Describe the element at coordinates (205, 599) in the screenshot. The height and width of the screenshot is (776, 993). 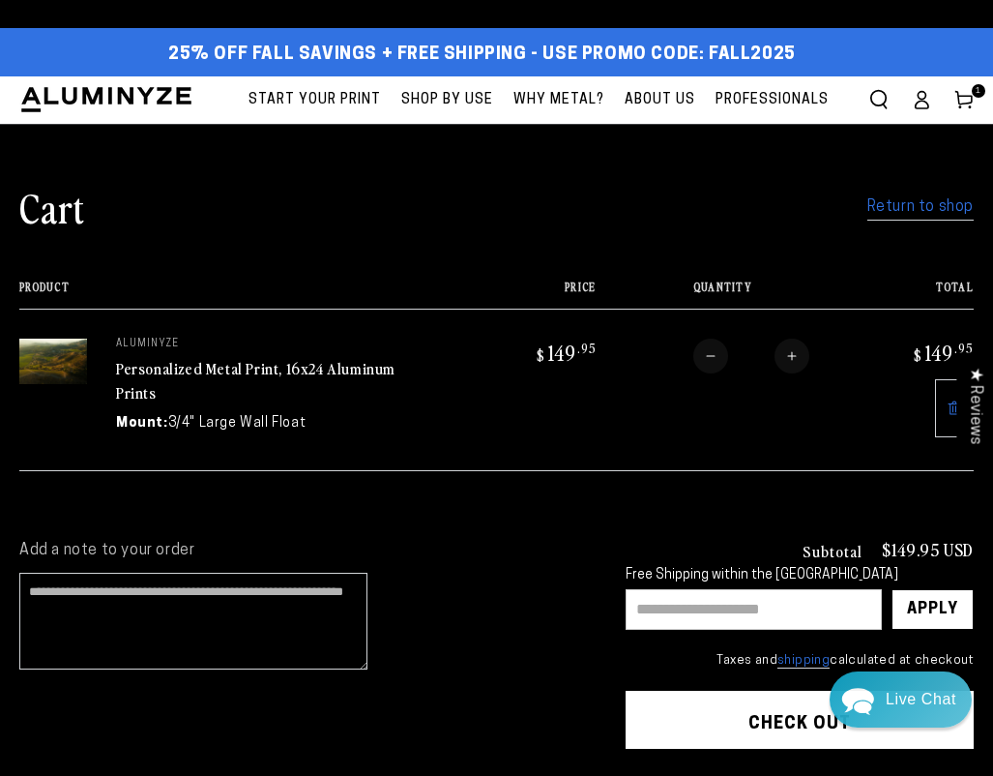
I see `a: Leave A Message` at that location.